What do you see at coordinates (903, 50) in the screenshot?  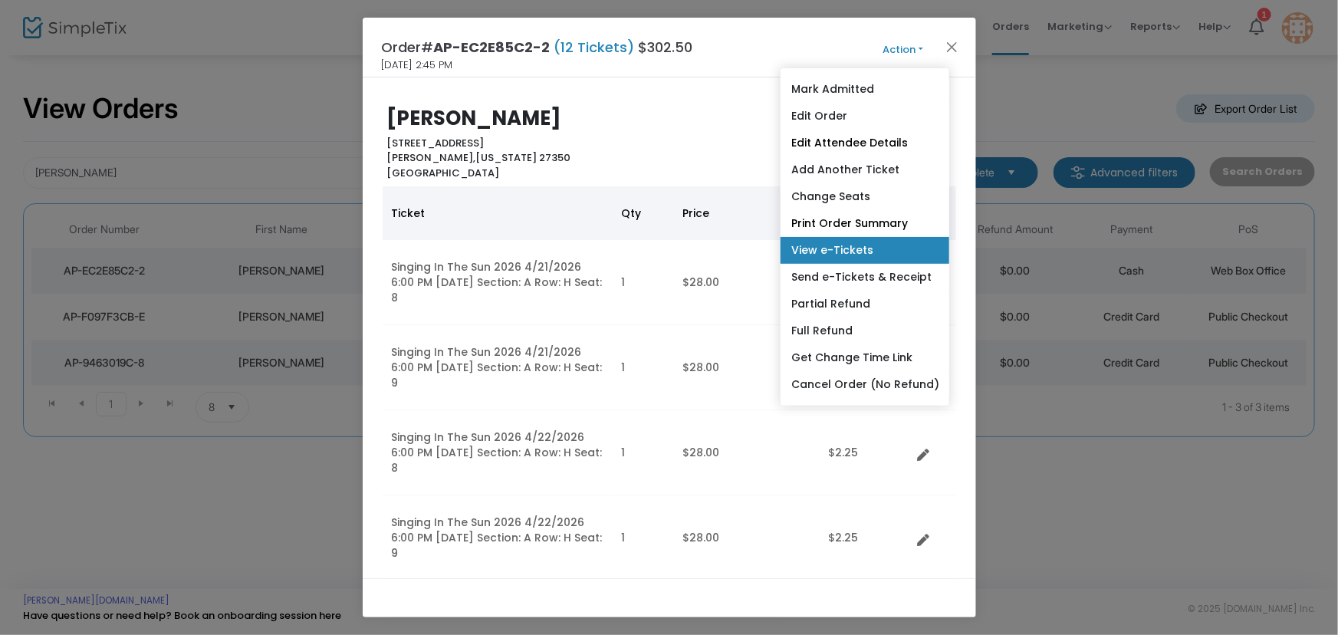 I see `button: Action` at bounding box center [903, 50].